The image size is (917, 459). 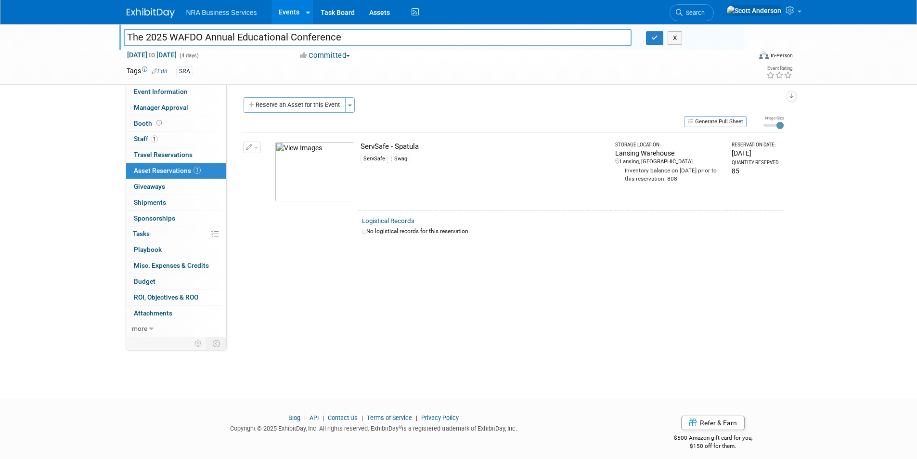 What do you see at coordinates (184, 71) in the screenshot?
I see `div: SRA` at bounding box center [184, 71].